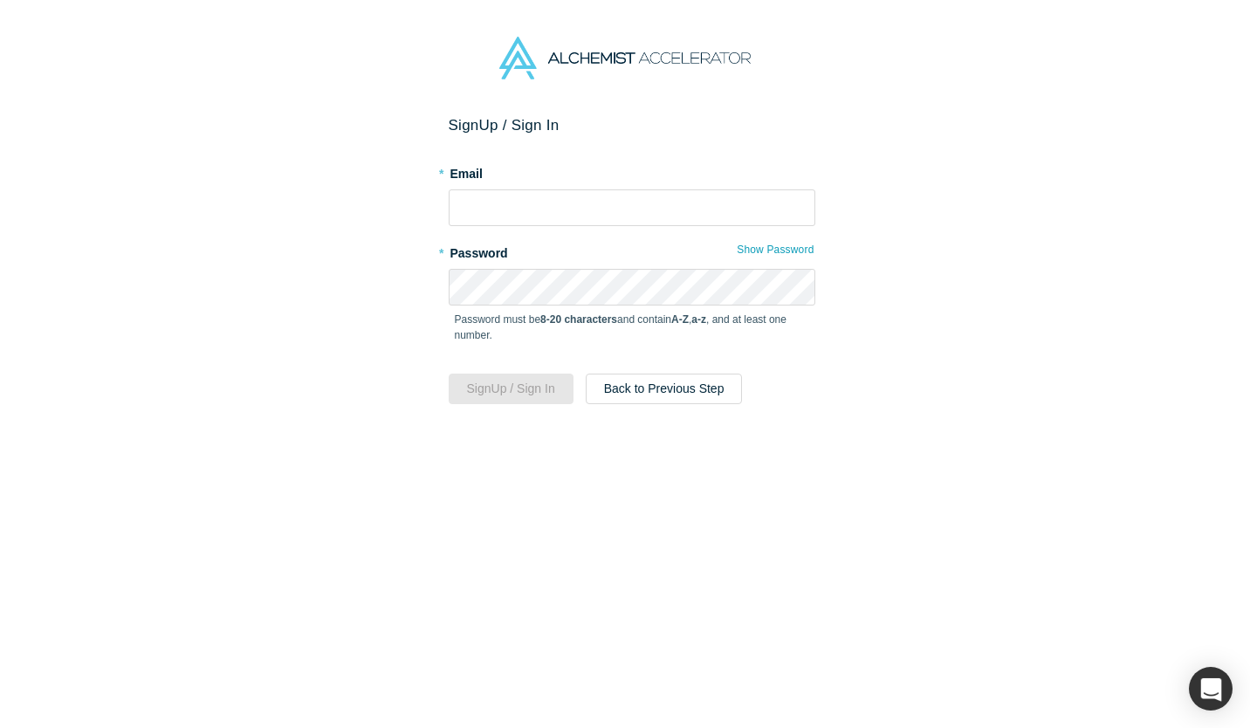 This screenshot has height=728, width=1250. Describe the element at coordinates (511, 389) in the screenshot. I see `button: SignUp / Sign In` at that location.